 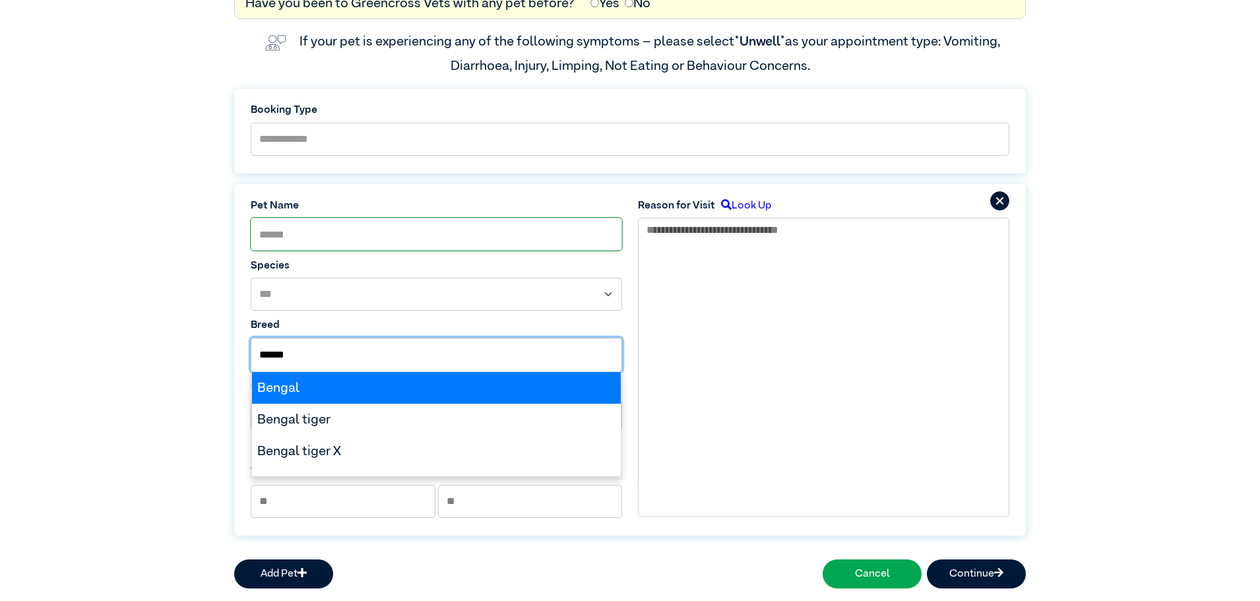 What do you see at coordinates (276, 43) in the screenshot?
I see `img: vet` at bounding box center [276, 43].